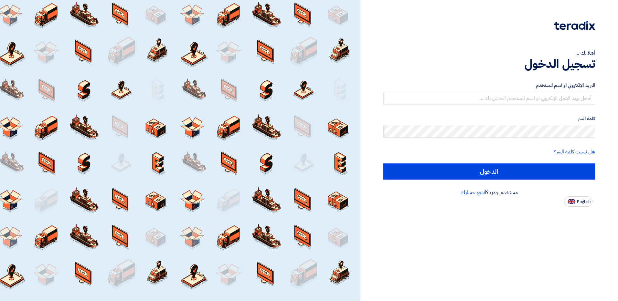 The width and height of the screenshot is (618, 301). Describe the element at coordinates (489, 119) in the screenshot. I see `label: كلمة السر` at that location.